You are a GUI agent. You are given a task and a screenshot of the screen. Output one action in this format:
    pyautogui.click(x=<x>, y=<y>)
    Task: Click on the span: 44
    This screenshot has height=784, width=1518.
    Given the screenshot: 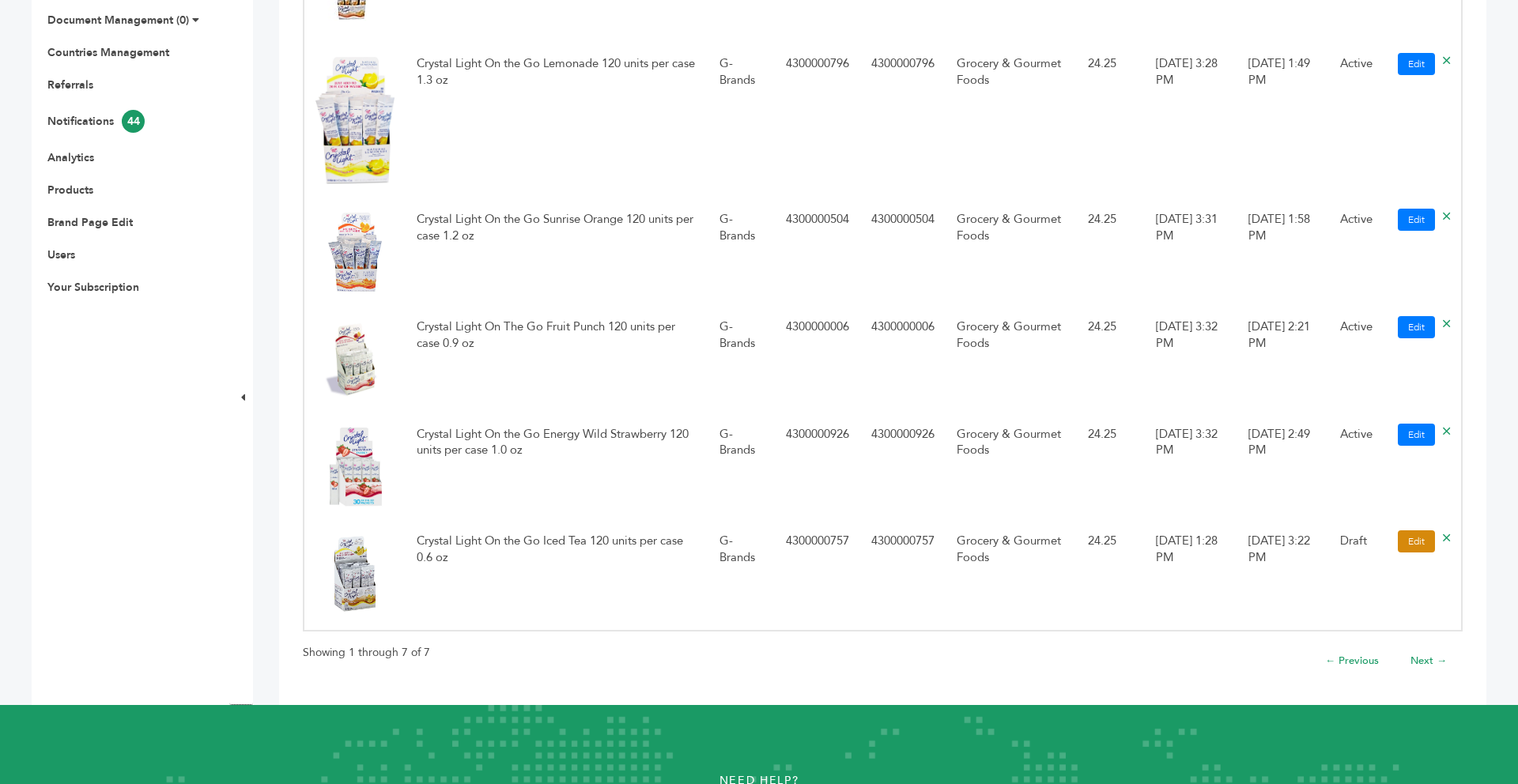 What is the action you would take?
    pyautogui.click(x=133, y=121)
    